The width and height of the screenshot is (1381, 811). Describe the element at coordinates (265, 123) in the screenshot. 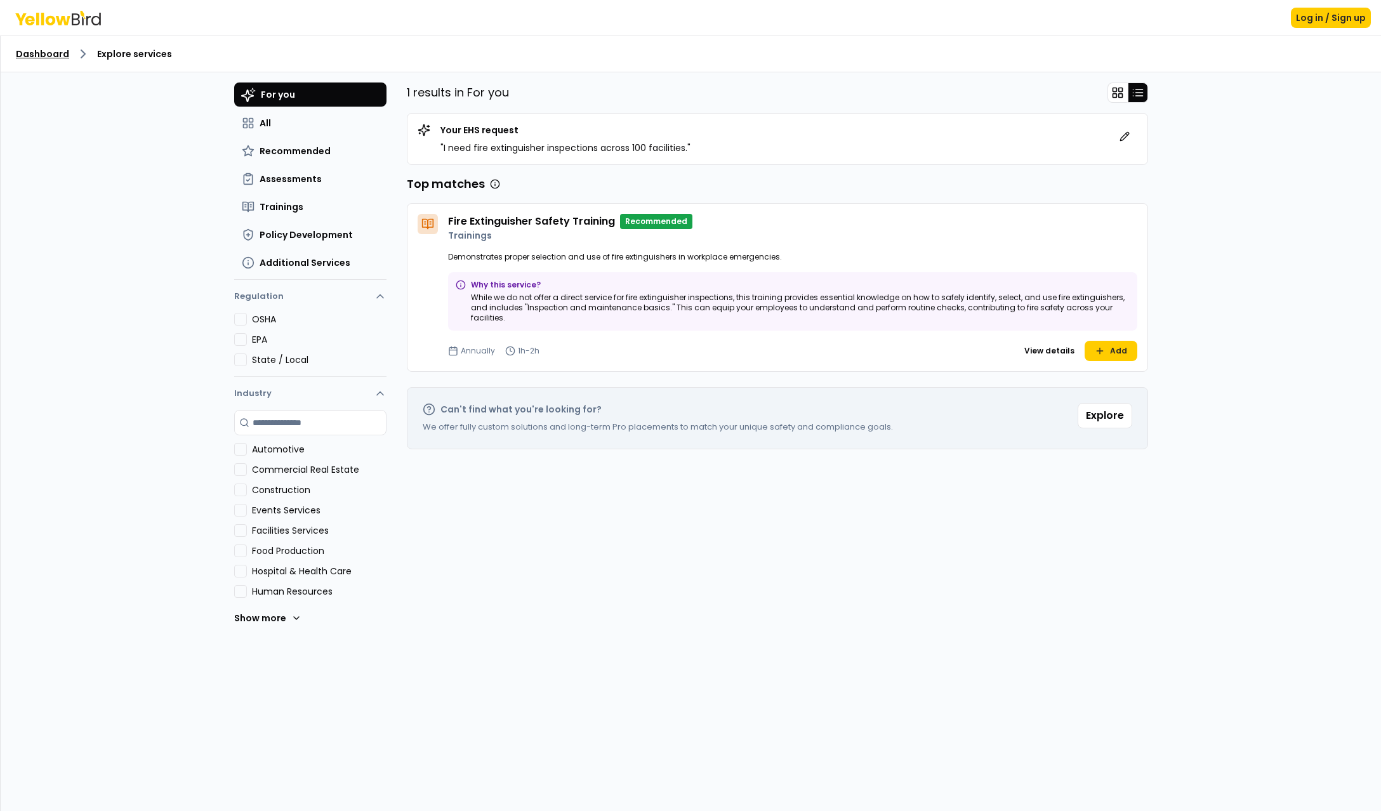

I see `span: All` at that location.